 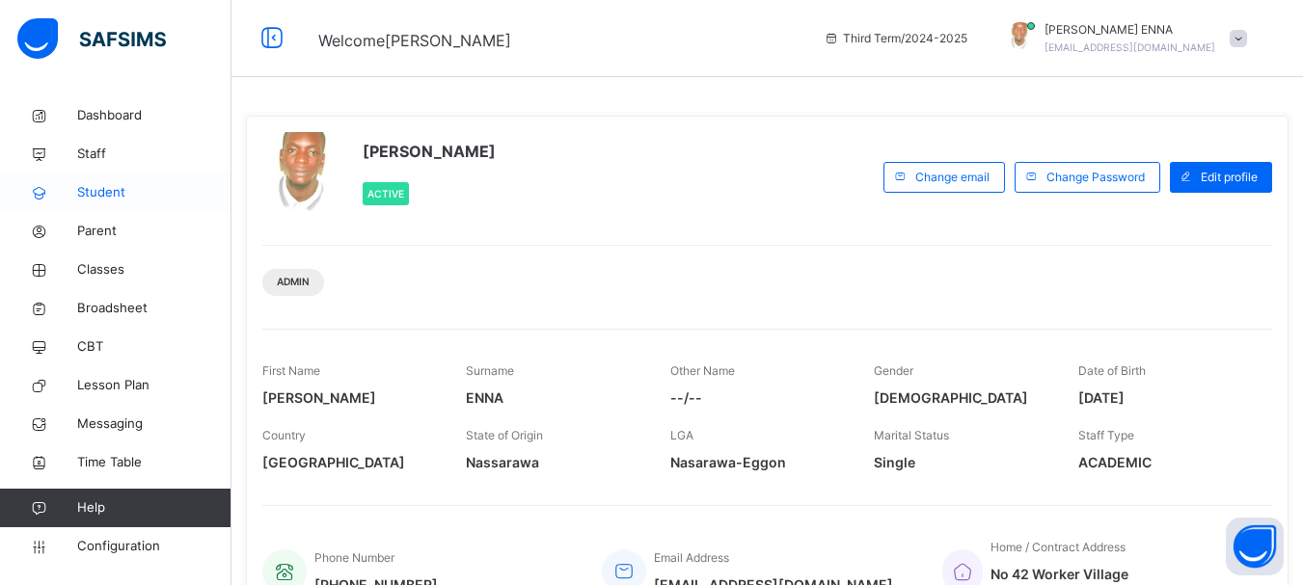 What do you see at coordinates (154, 463) in the screenshot?
I see `span: Time Table` at bounding box center [154, 463].